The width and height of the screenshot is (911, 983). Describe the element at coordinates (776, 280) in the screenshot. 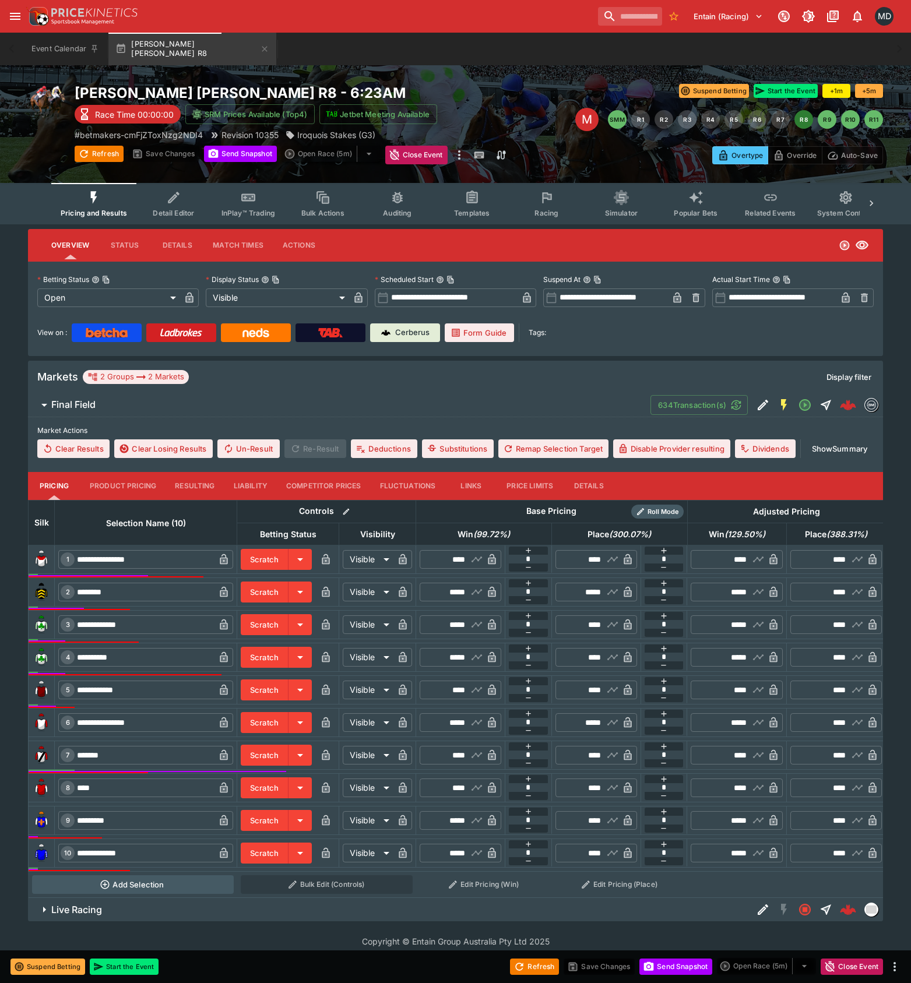

I see `button: Actual Start TimeCopy To Clipboard` at that location.